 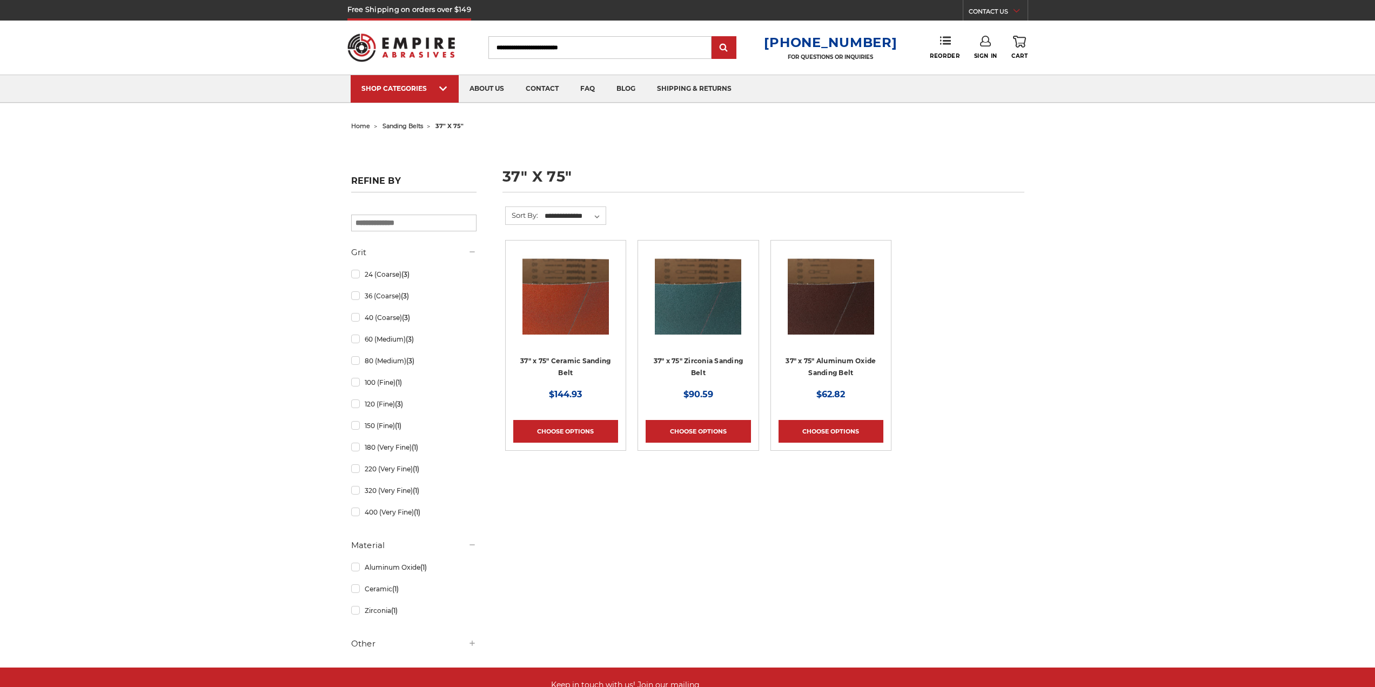 What do you see at coordinates (831, 291) in the screenshot?
I see `img: 37" x 75" Aluminum Oxide Sanding Belt` at bounding box center [831, 291].